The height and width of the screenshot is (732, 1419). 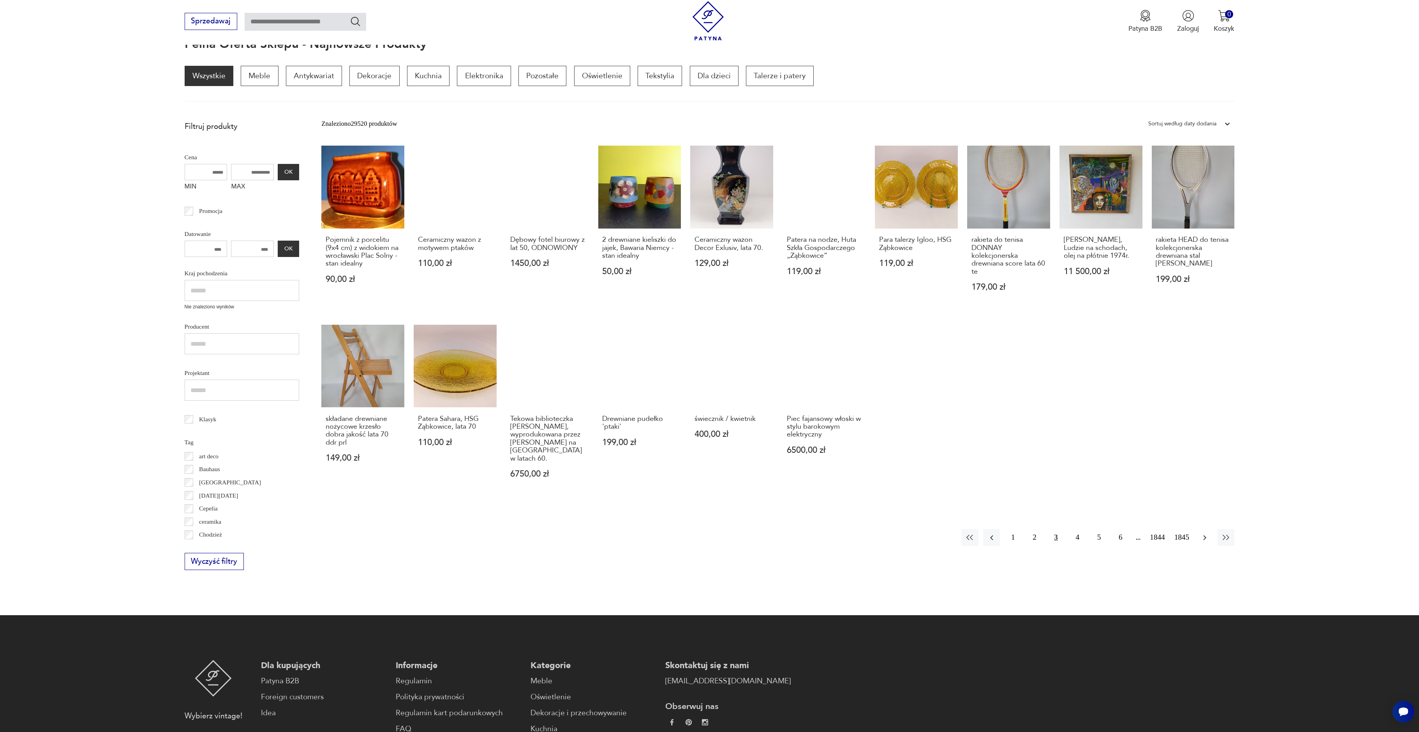 What do you see at coordinates (732, 228) in the screenshot?
I see `a: Ceramiczny wazon Decor Exlusiv, lata 70.Ceramiczny wazon Decor Exlusiv, lata 70.129,00 zł` at bounding box center [732, 228].